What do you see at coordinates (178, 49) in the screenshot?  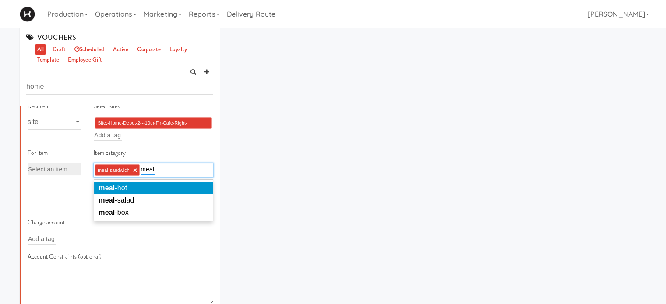 I see `a: loyalty` at bounding box center [178, 49].